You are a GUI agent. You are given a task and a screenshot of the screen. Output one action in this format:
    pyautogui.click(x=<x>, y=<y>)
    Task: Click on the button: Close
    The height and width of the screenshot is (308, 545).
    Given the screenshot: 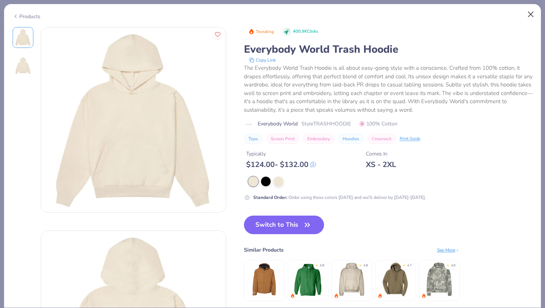 What is the action you would take?
    pyautogui.click(x=531, y=14)
    